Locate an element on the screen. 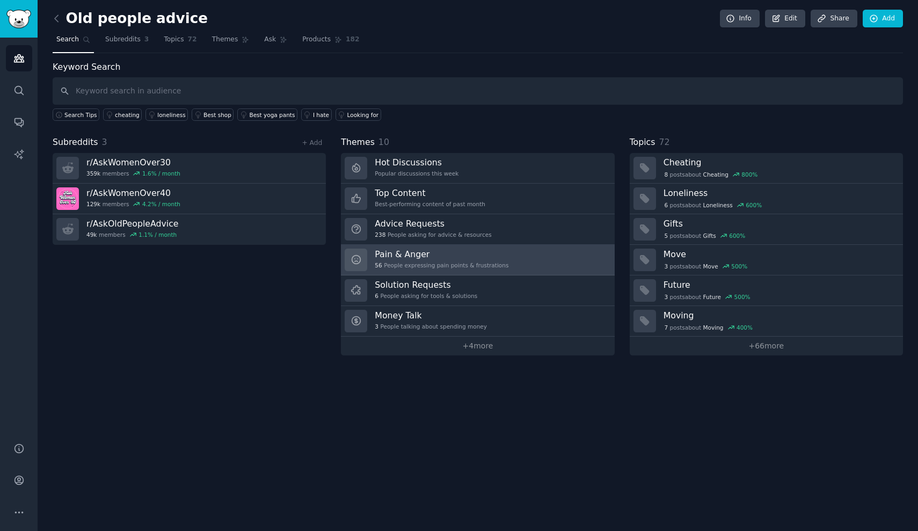  label: Keyword Search is located at coordinates (86, 67).